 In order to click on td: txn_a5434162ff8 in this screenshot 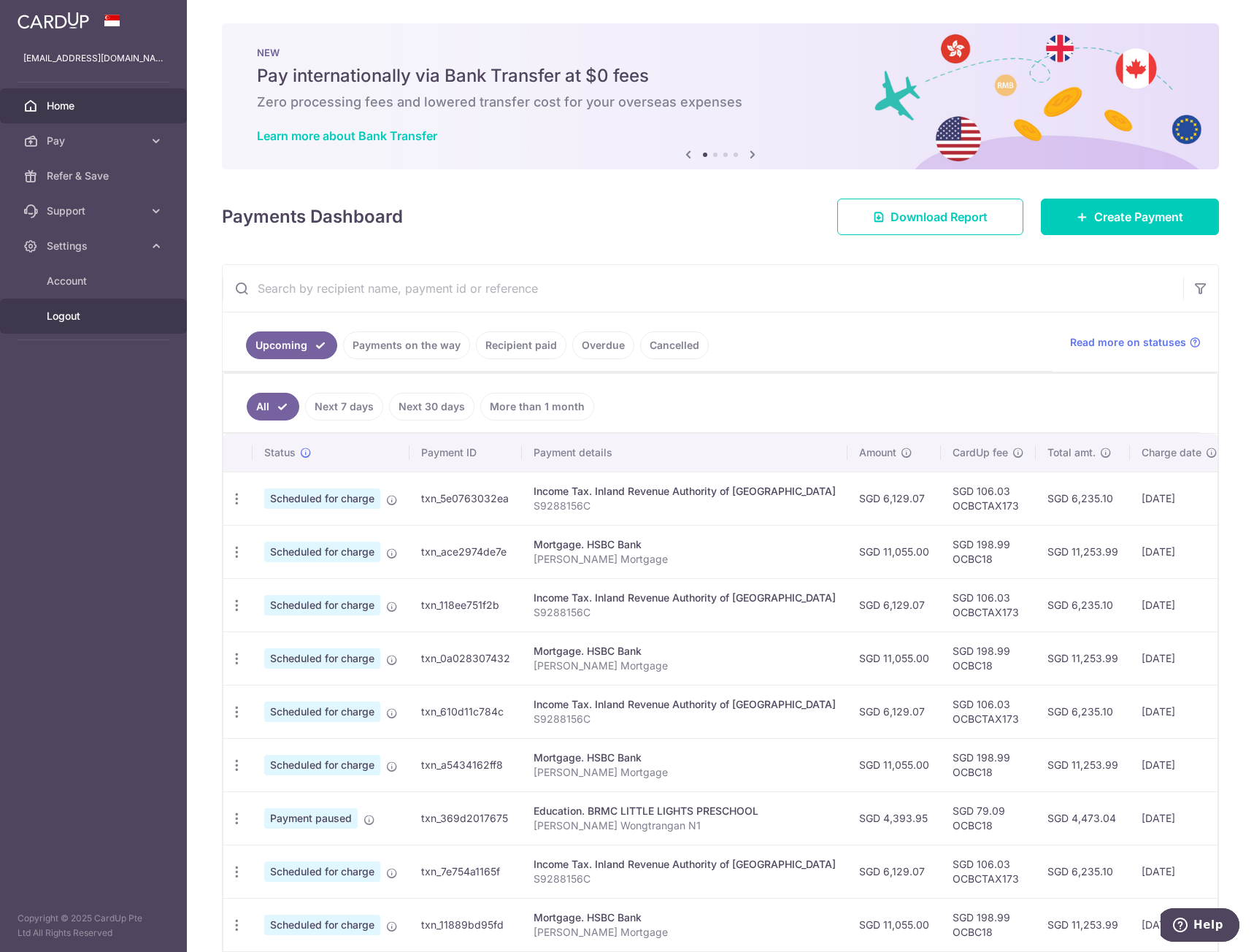, I will do `click(465, 764)`.